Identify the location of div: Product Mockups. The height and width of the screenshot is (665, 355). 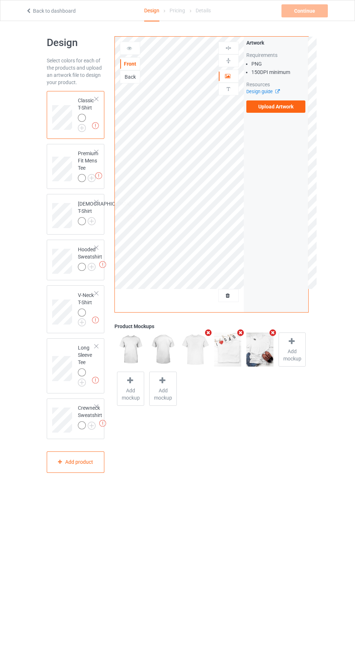
(211, 326).